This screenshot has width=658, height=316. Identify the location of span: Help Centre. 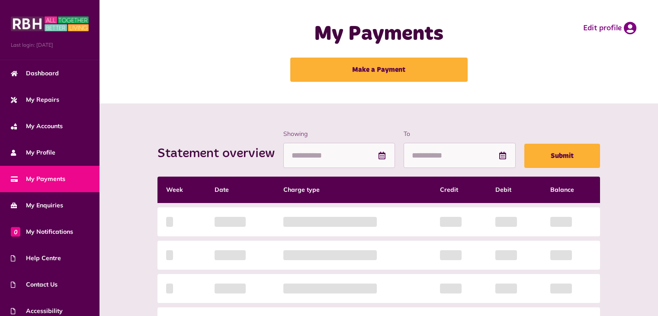
(36, 258).